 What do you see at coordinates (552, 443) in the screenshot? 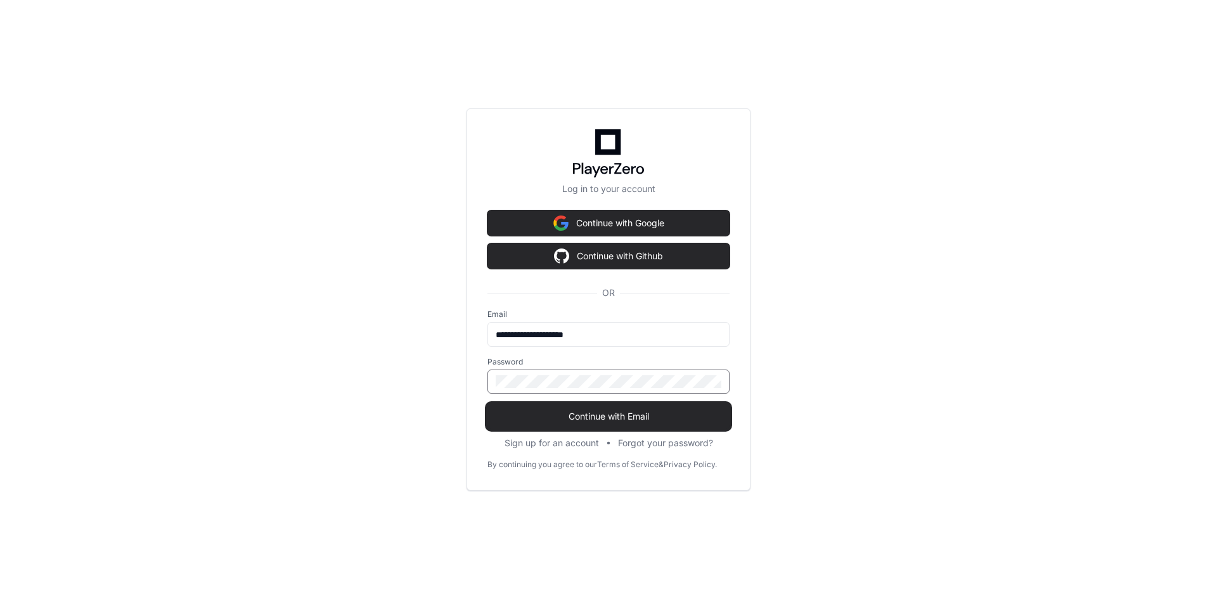
I see `button: Sign up for an account` at bounding box center [552, 443].